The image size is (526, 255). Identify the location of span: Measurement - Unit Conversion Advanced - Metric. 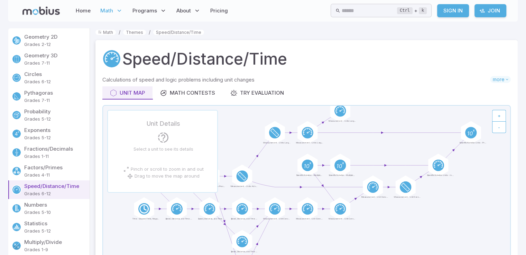
(310, 219).